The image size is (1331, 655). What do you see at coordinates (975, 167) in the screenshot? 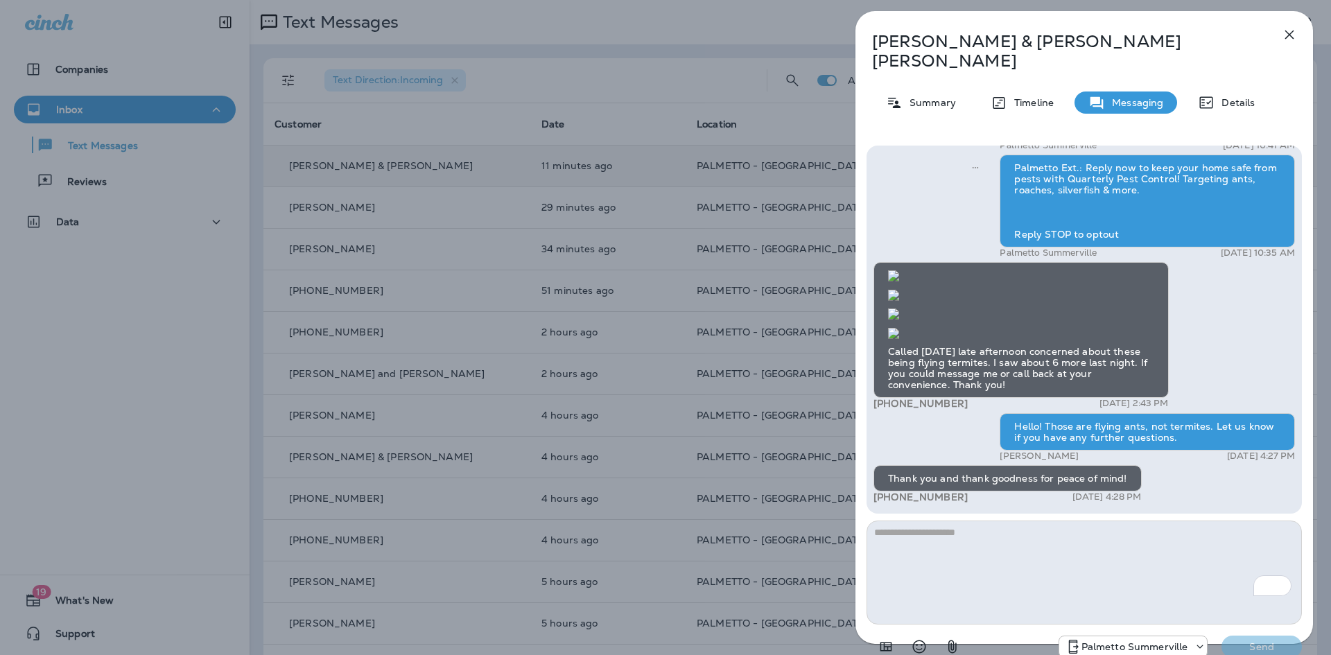
I see `span: Sent` at bounding box center [975, 167].